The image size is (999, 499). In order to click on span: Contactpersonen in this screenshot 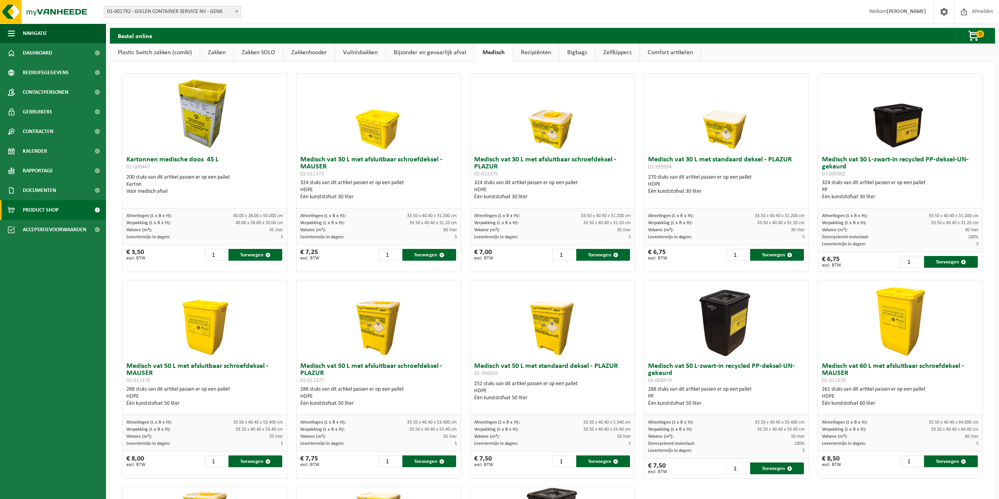, I will do `click(46, 92)`.